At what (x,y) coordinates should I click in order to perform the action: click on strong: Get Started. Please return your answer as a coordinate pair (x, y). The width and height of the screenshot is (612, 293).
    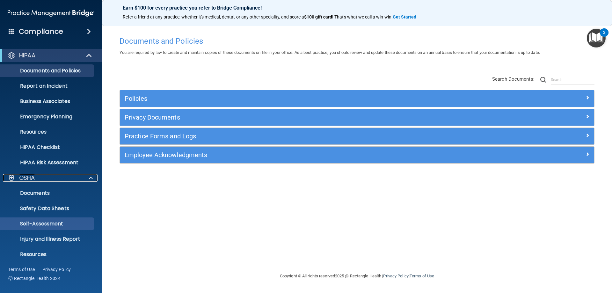
    Looking at the image, I should click on (404, 17).